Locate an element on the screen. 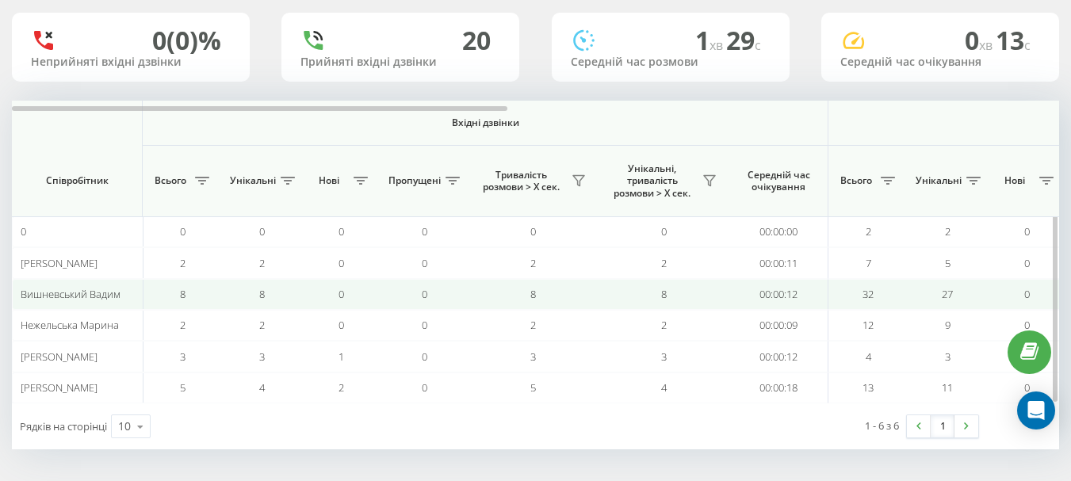 The image size is (1071, 481). div: 10 is located at coordinates (125, 427).